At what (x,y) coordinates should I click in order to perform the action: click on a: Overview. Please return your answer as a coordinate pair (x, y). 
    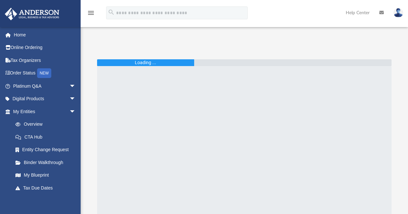
    Looking at the image, I should click on (47, 124).